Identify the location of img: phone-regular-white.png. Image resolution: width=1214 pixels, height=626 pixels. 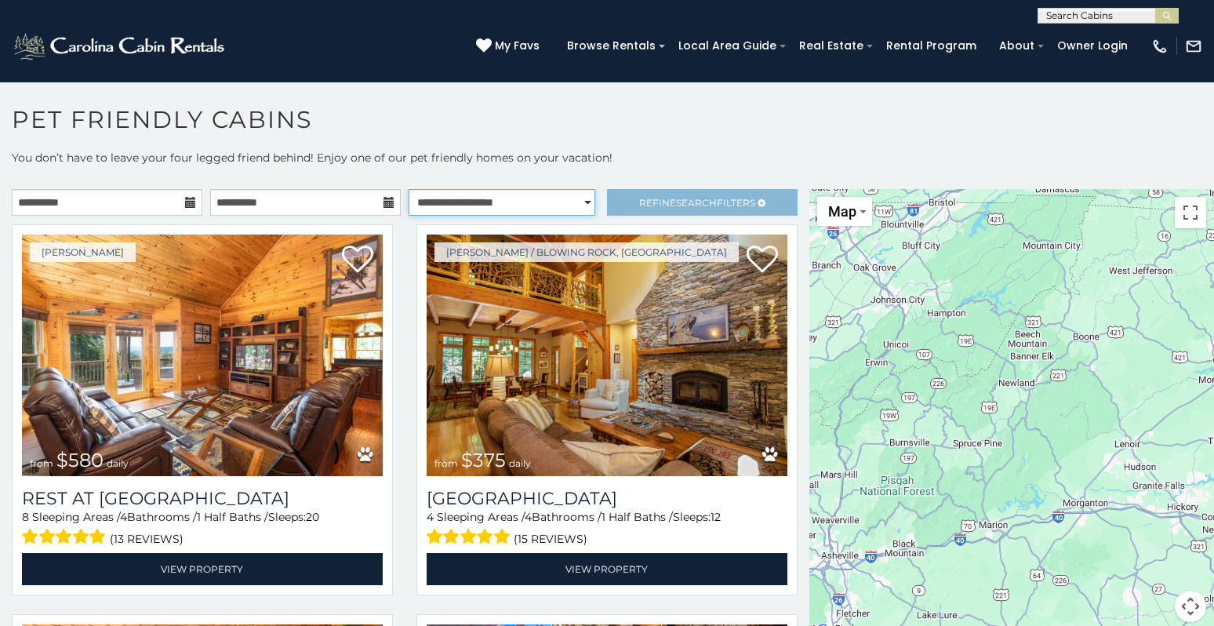
(1160, 46).